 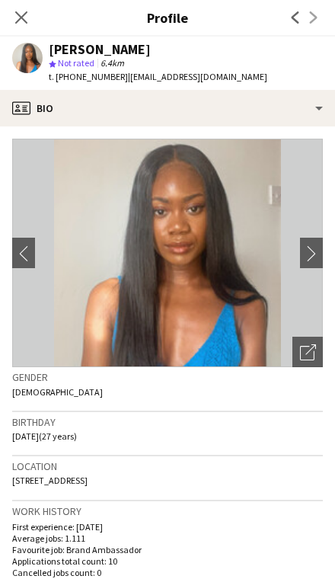 I want to click on span: Not rated, so click(x=76, y=62).